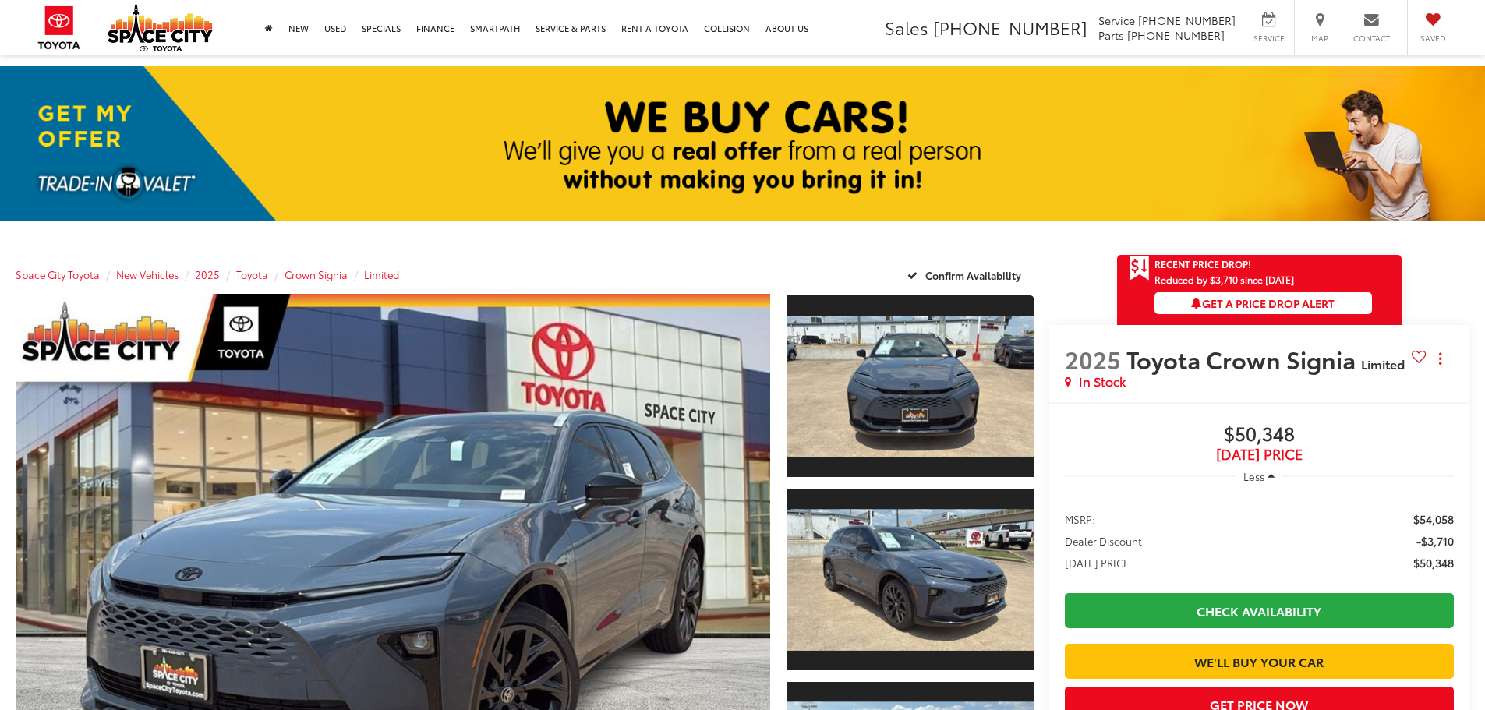 This screenshot has height=710, width=1485. Describe the element at coordinates (907, 27) in the screenshot. I see `span: Sales` at that location.